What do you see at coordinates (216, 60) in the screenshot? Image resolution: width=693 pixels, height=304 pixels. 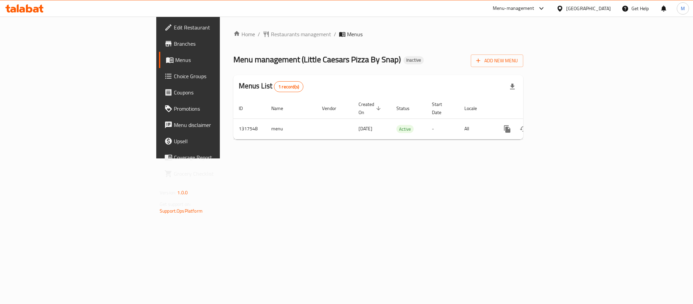 I see `a: Menus` at bounding box center [216, 60].